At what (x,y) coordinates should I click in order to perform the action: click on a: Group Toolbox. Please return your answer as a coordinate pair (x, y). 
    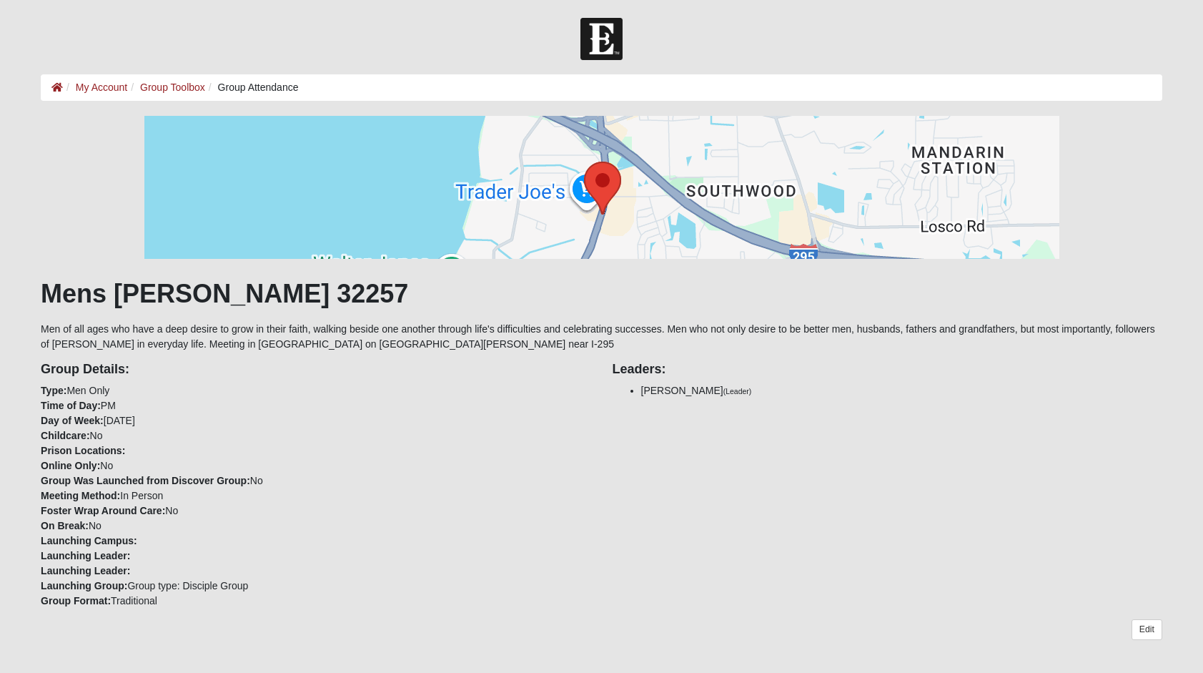
    Looking at the image, I should click on (172, 87).